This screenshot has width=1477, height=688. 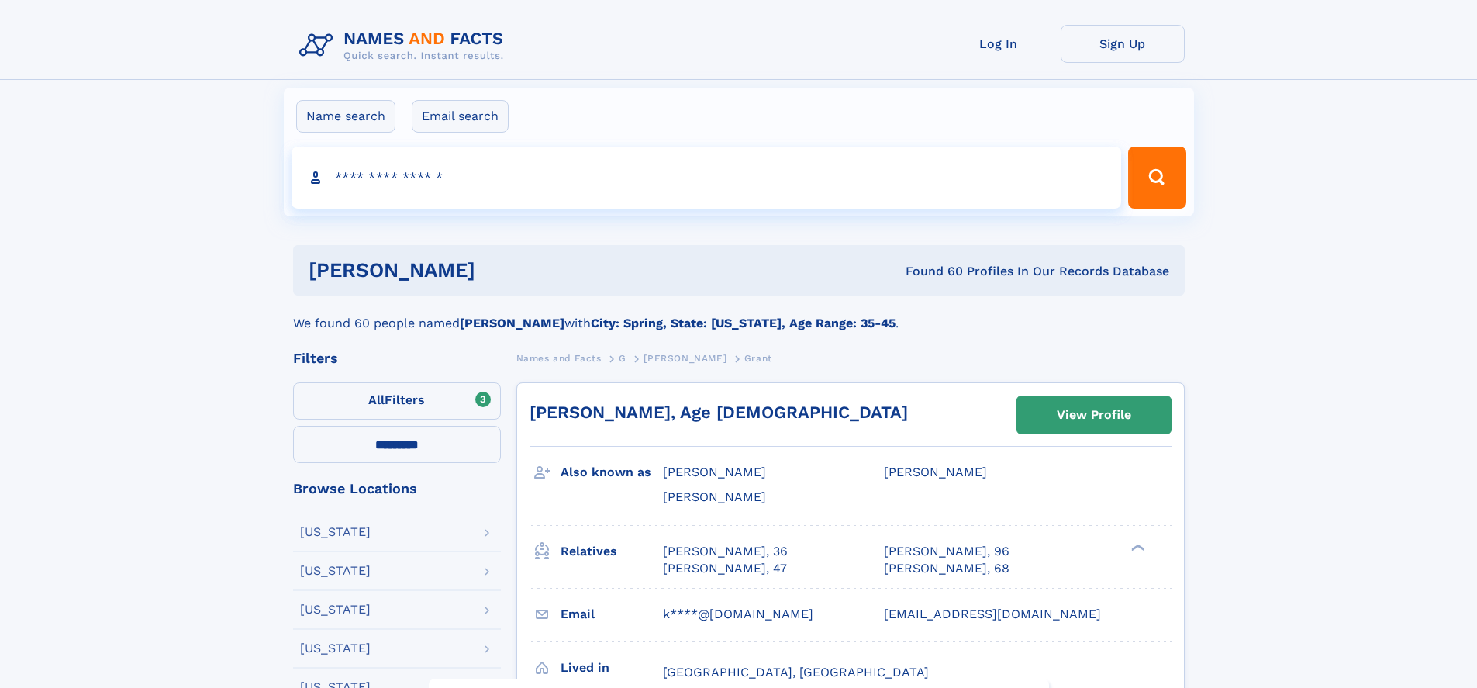 I want to click on span: All, so click(x=376, y=399).